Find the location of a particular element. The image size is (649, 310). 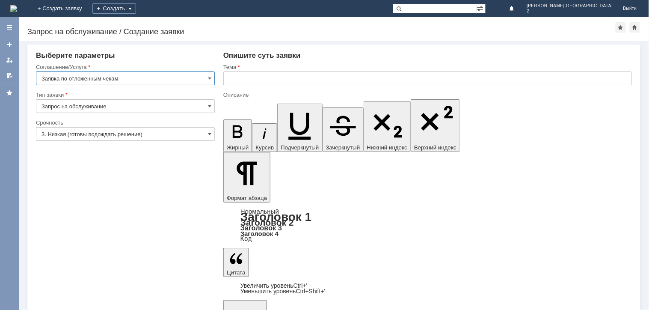

a: Мои заявки is located at coordinates (9, 60).